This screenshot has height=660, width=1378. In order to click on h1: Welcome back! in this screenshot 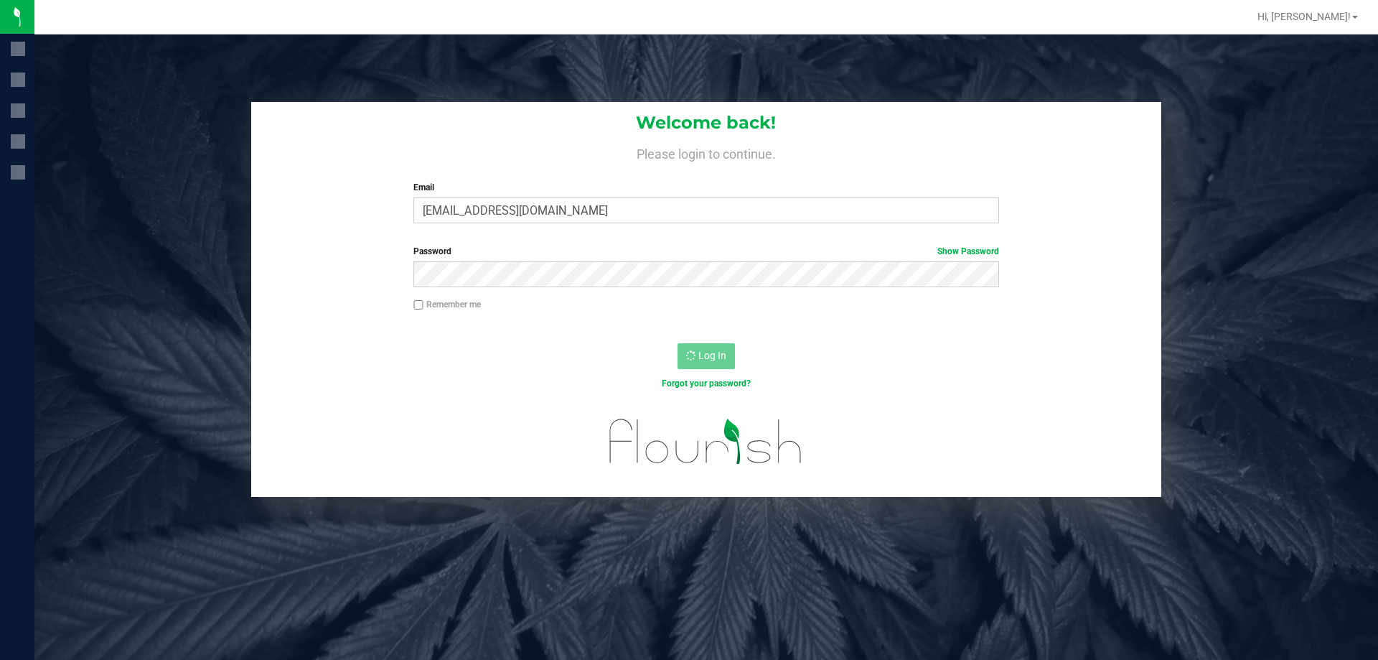, I will do `click(706, 123)`.